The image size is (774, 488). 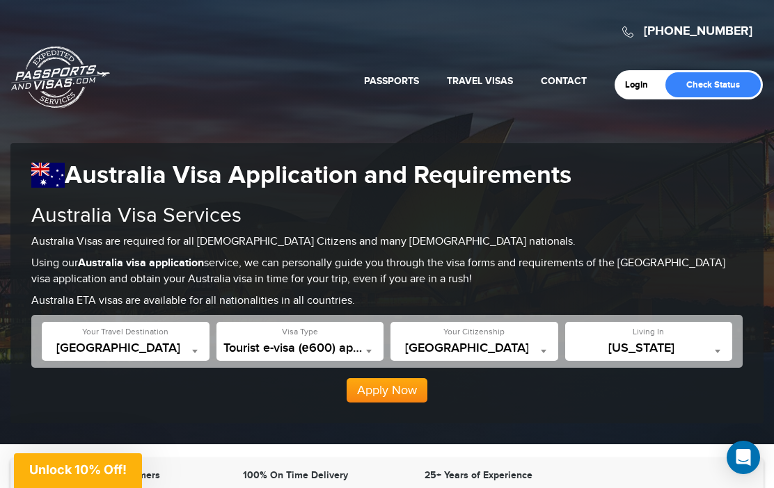 What do you see at coordinates (478, 475) in the screenshot?
I see `strong: 25+ Years of Experience` at bounding box center [478, 475].